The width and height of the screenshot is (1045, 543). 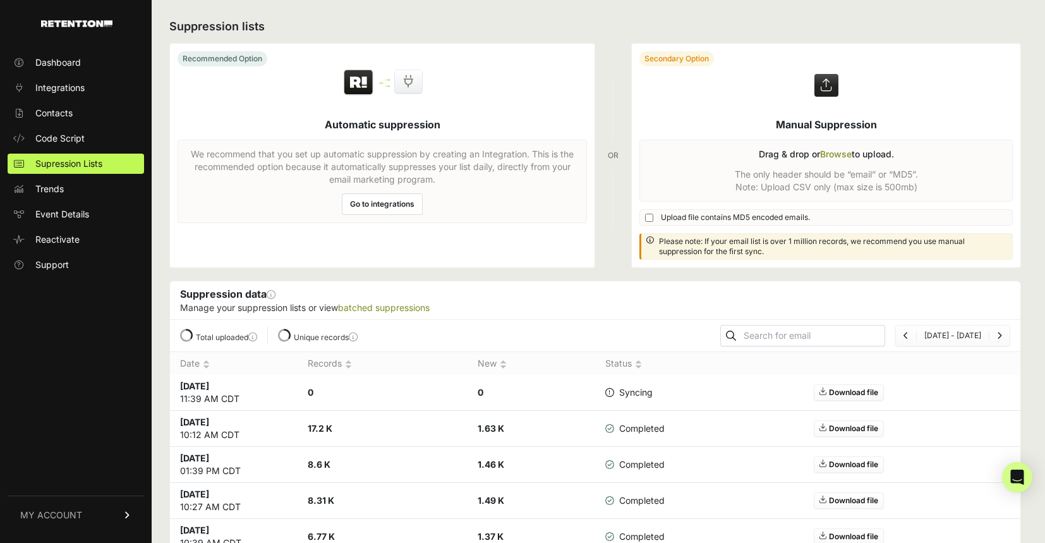 What do you see at coordinates (222, 59) in the screenshot?
I see `div: Recommended Option` at bounding box center [222, 59].